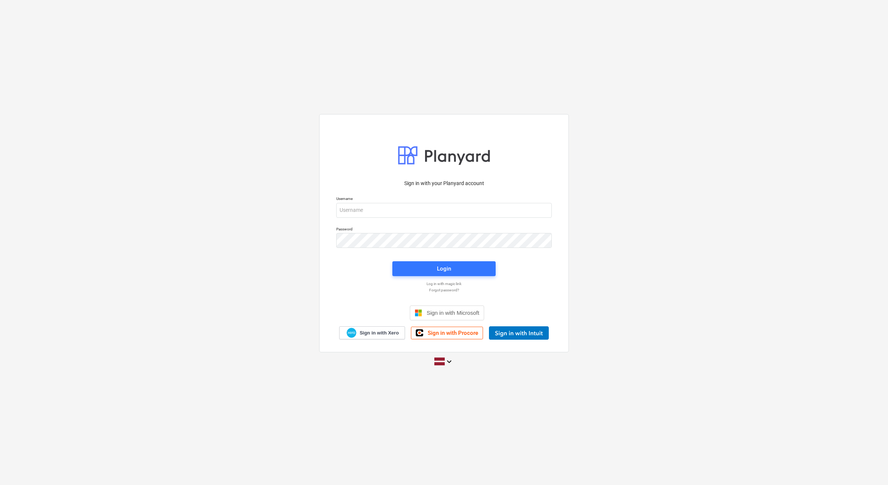 The height and width of the screenshot is (485, 888). I want to click on span: Sign in with Xero, so click(379, 333).